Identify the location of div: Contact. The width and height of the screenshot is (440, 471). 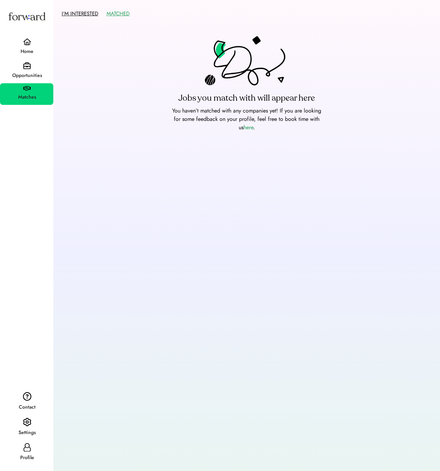
(27, 407).